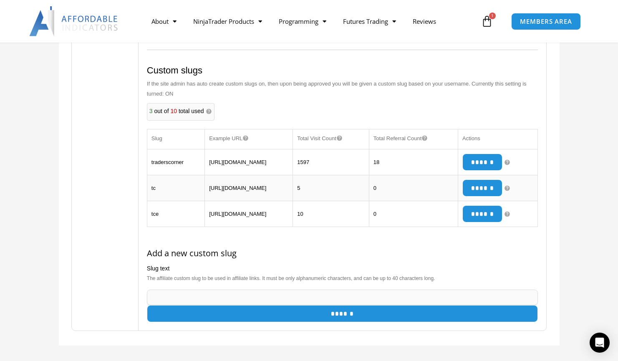  Describe the element at coordinates (413, 162) in the screenshot. I see `td: 18` at that location.